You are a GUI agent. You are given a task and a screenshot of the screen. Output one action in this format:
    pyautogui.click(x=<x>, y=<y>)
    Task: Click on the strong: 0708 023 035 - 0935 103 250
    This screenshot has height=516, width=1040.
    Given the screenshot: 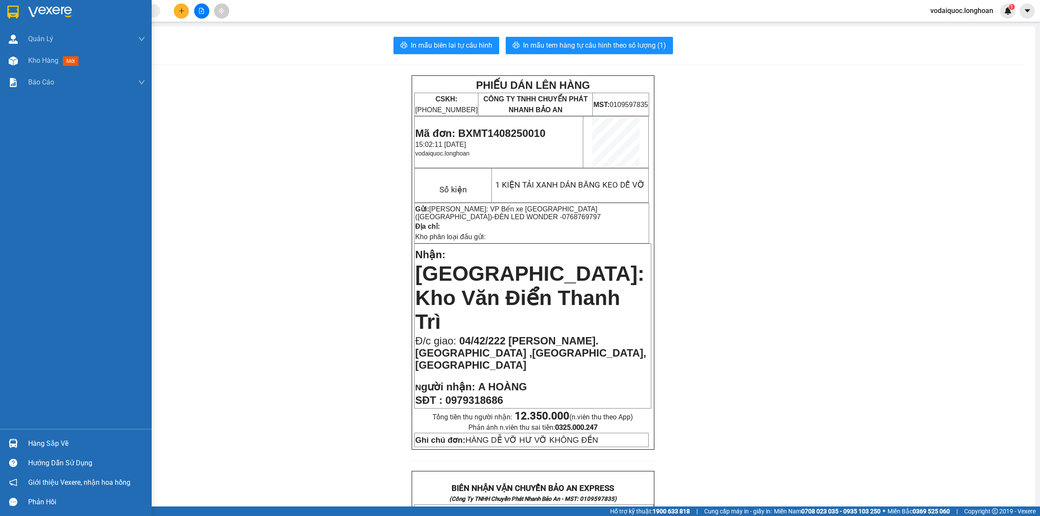 What is the action you would take?
    pyautogui.click(x=841, y=511)
    